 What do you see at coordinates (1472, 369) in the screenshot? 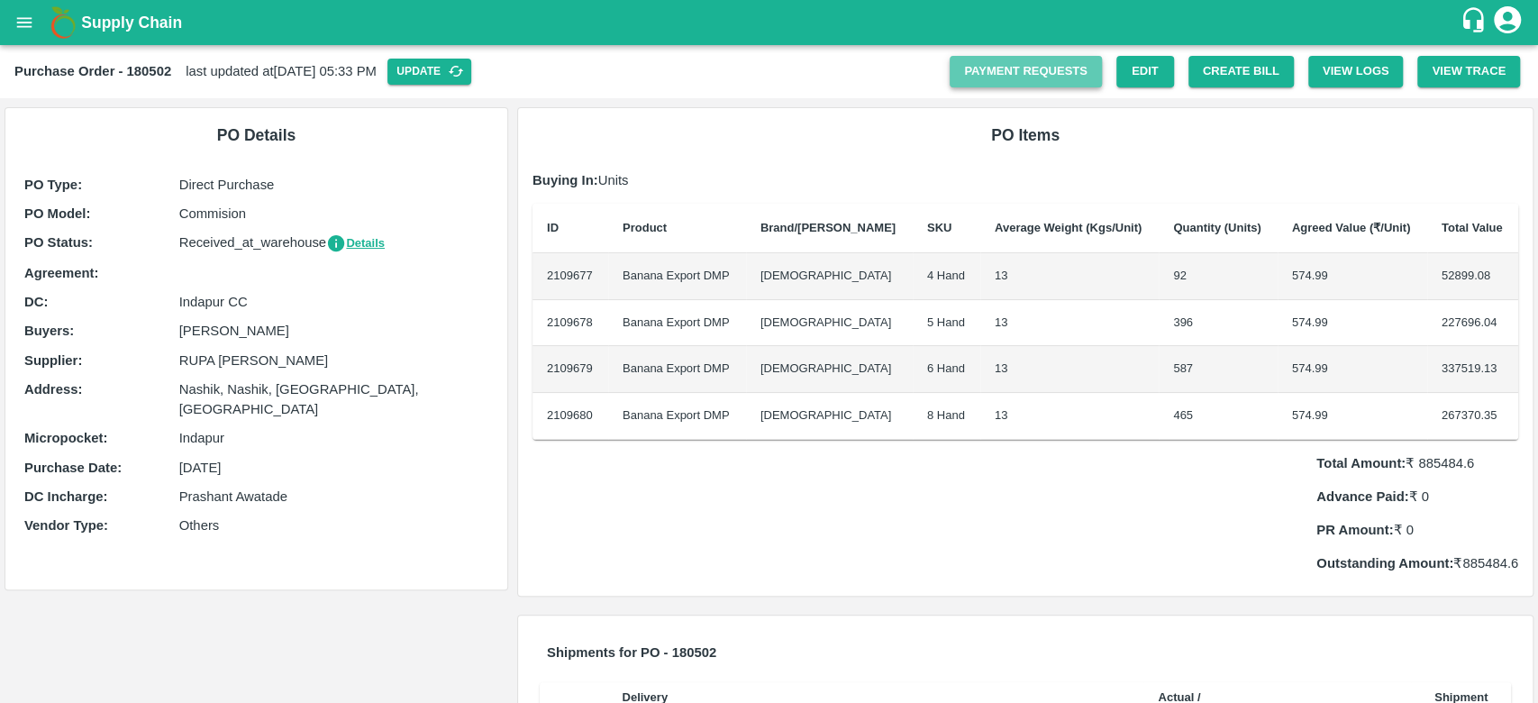
I see `td: 337519.13` at bounding box center [1472, 369].